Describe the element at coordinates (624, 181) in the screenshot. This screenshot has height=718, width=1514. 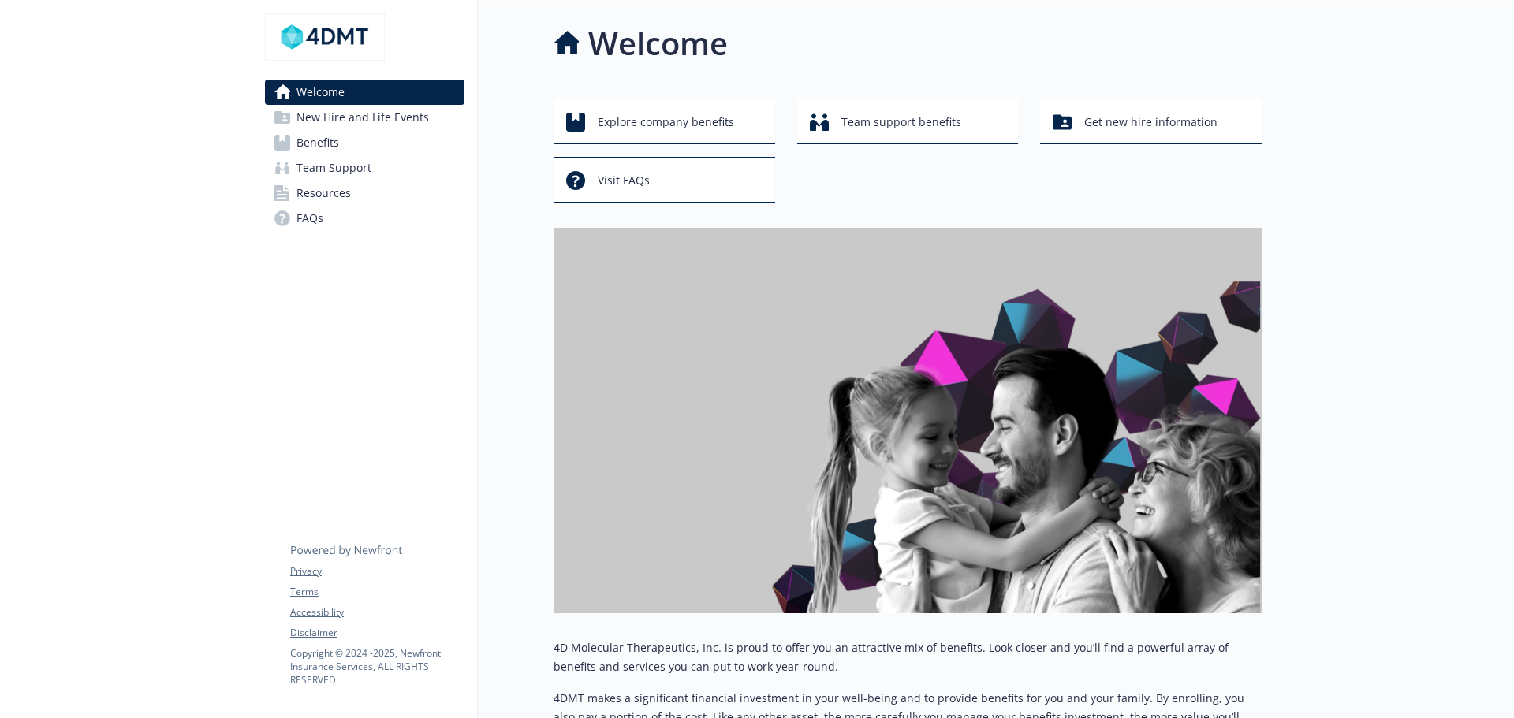
I see `span: Visit FAQs` at that location.